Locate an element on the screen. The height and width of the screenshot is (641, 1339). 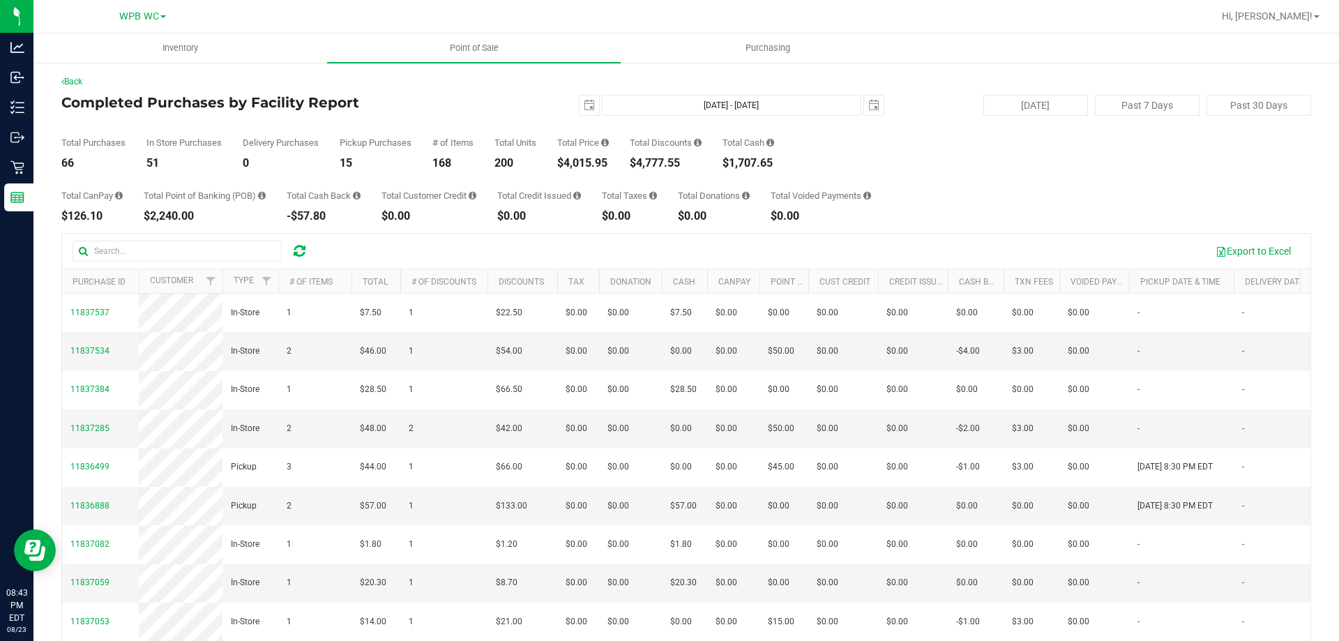
div: Total Cash is located at coordinates (748, 142).